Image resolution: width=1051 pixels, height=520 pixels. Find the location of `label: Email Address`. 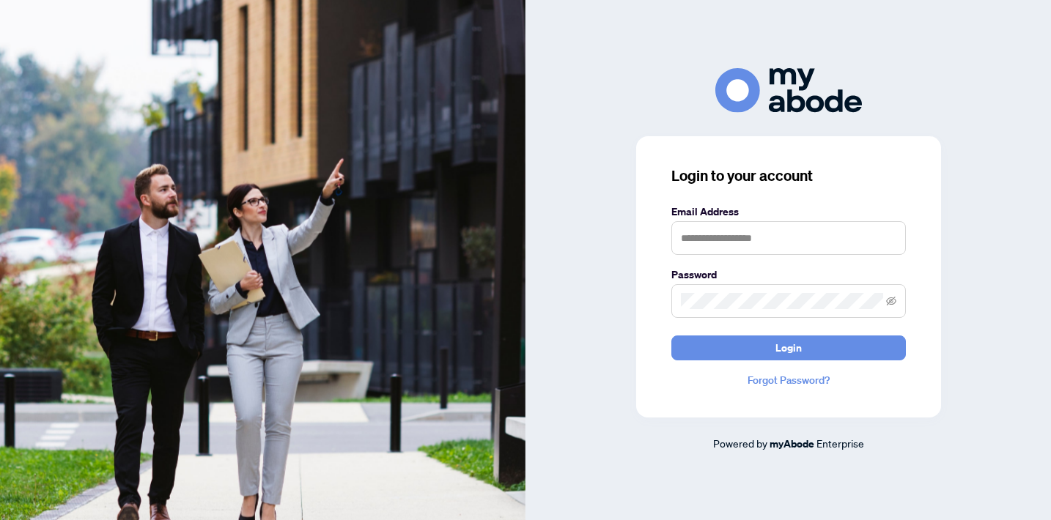

label: Email Address is located at coordinates (789, 212).